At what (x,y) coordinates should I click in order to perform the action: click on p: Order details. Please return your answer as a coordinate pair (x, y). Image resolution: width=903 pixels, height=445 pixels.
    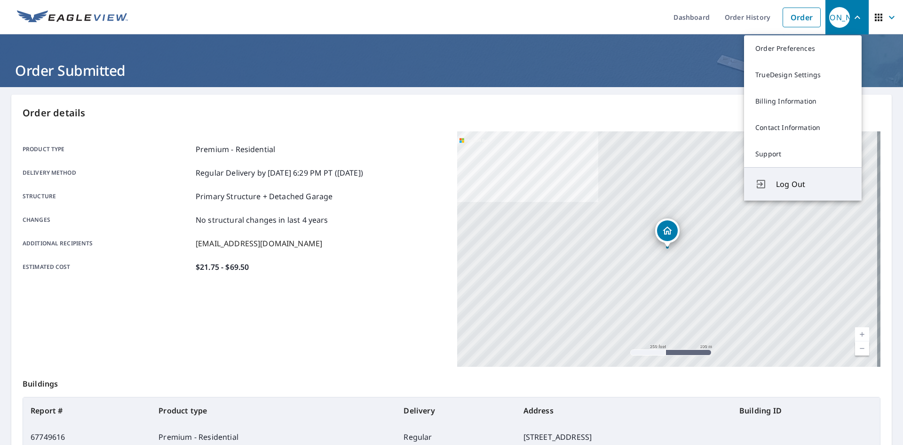
    Looking at the image, I should click on (452, 113).